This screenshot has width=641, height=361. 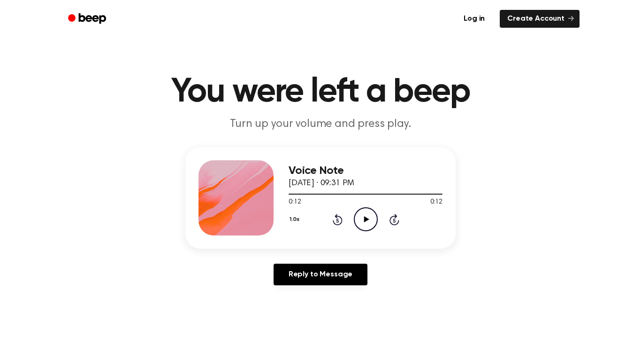 I want to click on a: Reply to Message, so click(x=321, y=274).